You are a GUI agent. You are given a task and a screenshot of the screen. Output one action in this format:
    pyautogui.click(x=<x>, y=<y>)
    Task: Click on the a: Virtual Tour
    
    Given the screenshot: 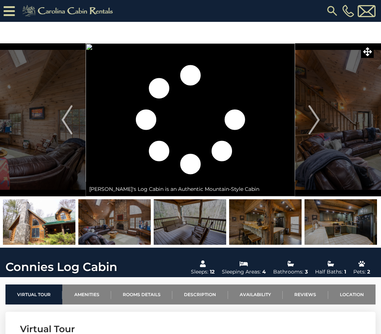 What is the action you would take?
    pyautogui.click(x=34, y=295)
    